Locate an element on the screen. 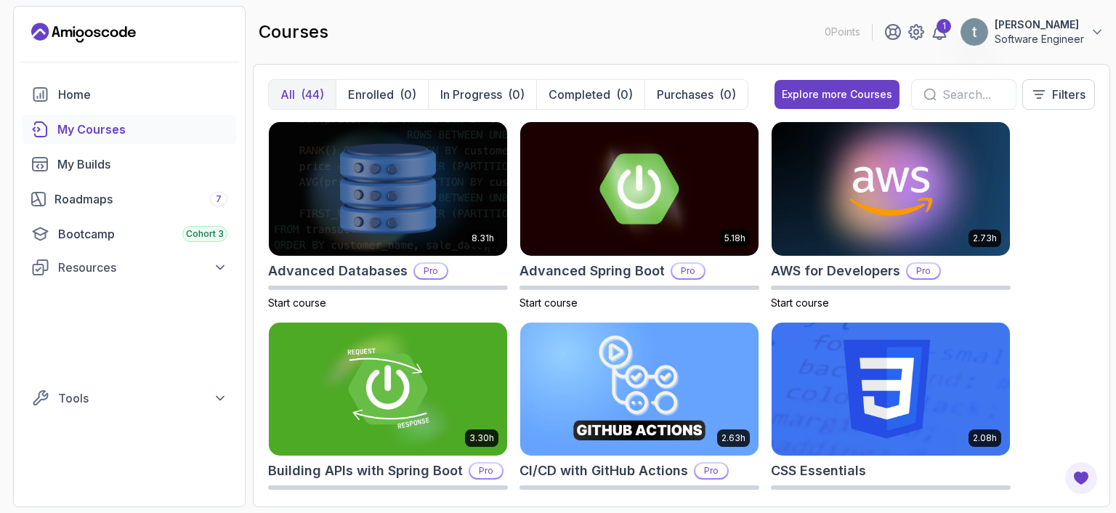 This screenshot has width=1116, height=513. p: 2.73h is located at coordinates (984, 238).